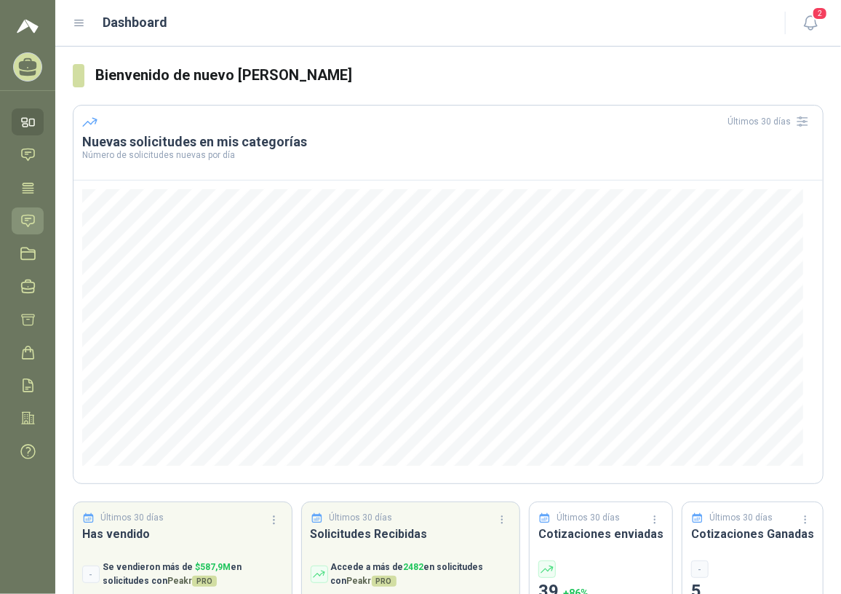  What do you see at coordinates (414, 567) in the screenshot?
I see `span: 2482` at bounding box center [414, 567].